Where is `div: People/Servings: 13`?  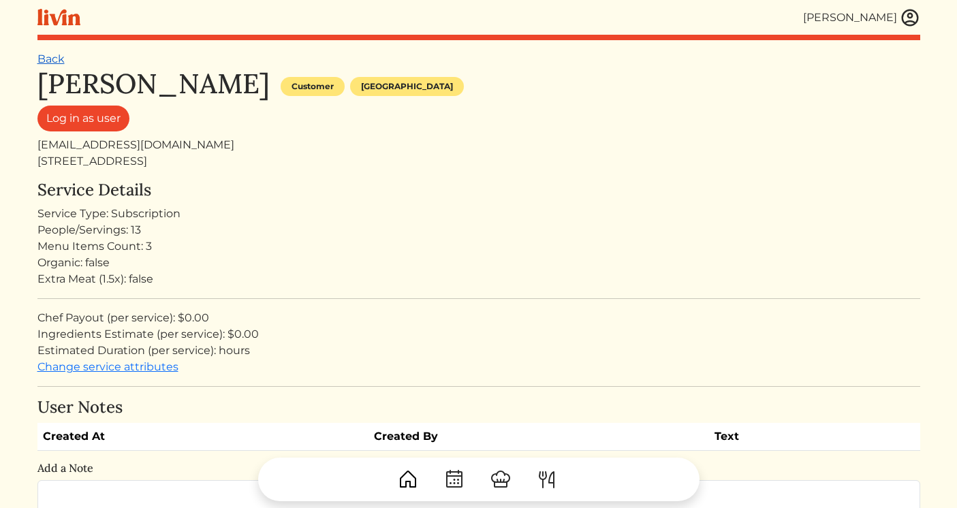 div: People/Servings: 13 is located at coordinates (479, 230).